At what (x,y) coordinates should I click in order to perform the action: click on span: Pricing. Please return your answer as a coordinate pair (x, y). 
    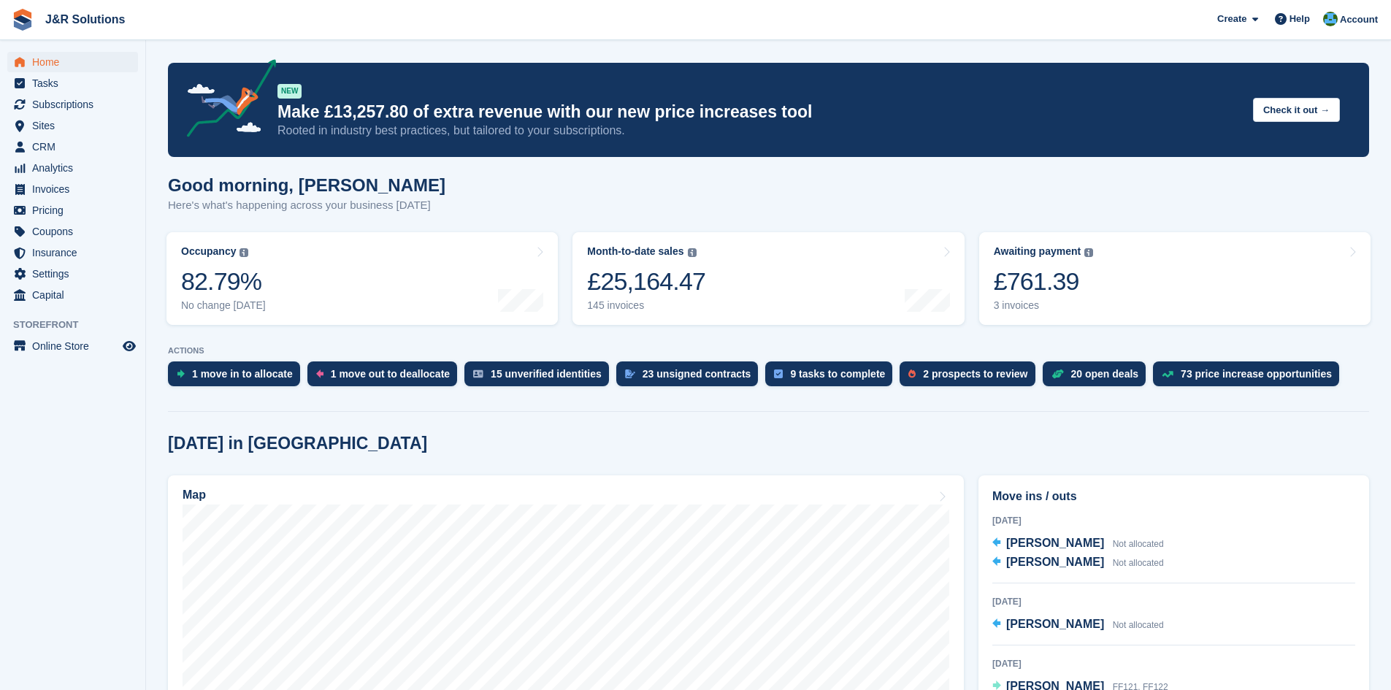
    Looking at the image, I should click on (76, 210).